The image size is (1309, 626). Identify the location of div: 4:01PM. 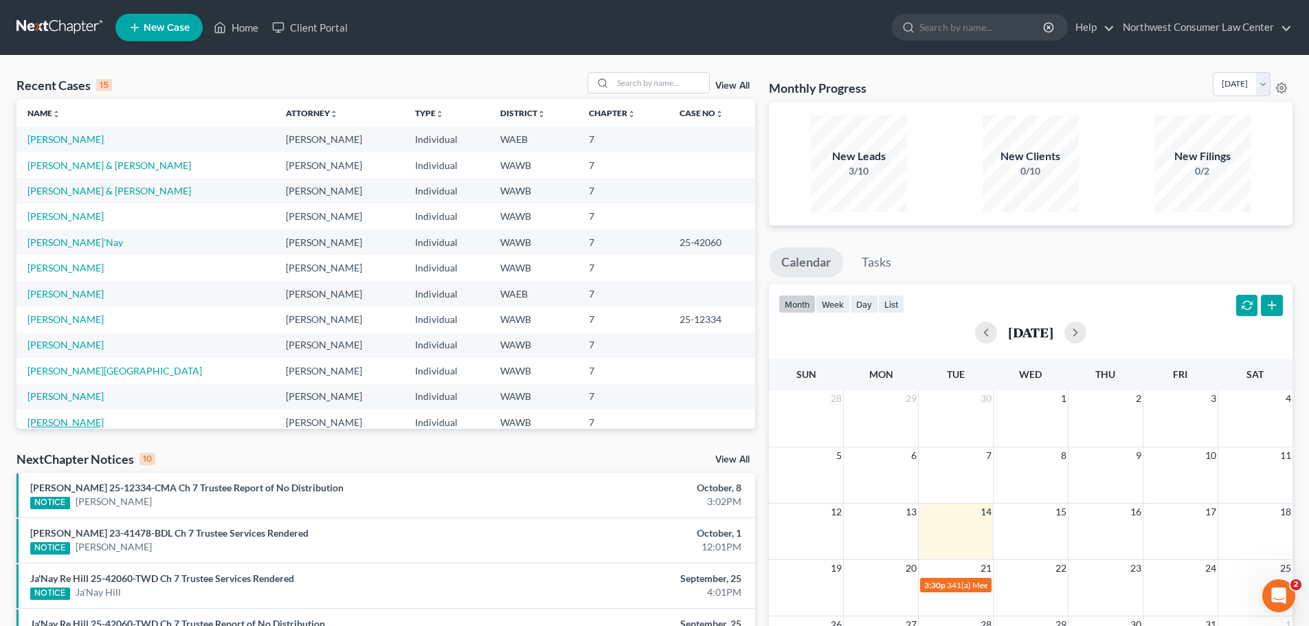
(628, 592).